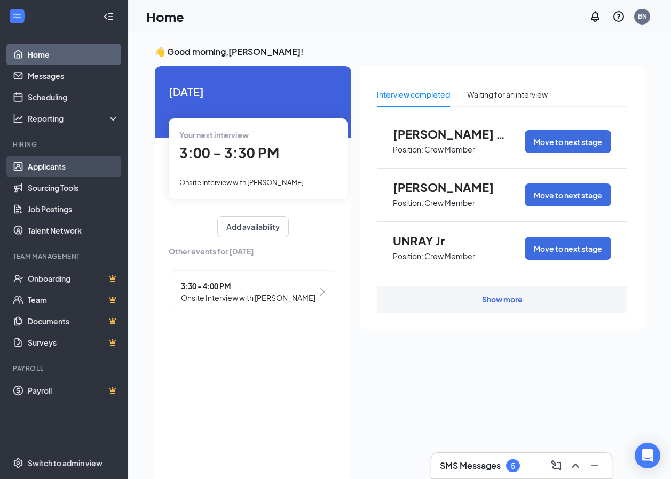  Describe the element at coordinates (253, 227) in the screenshot. I see `button: Add availability` at that location.